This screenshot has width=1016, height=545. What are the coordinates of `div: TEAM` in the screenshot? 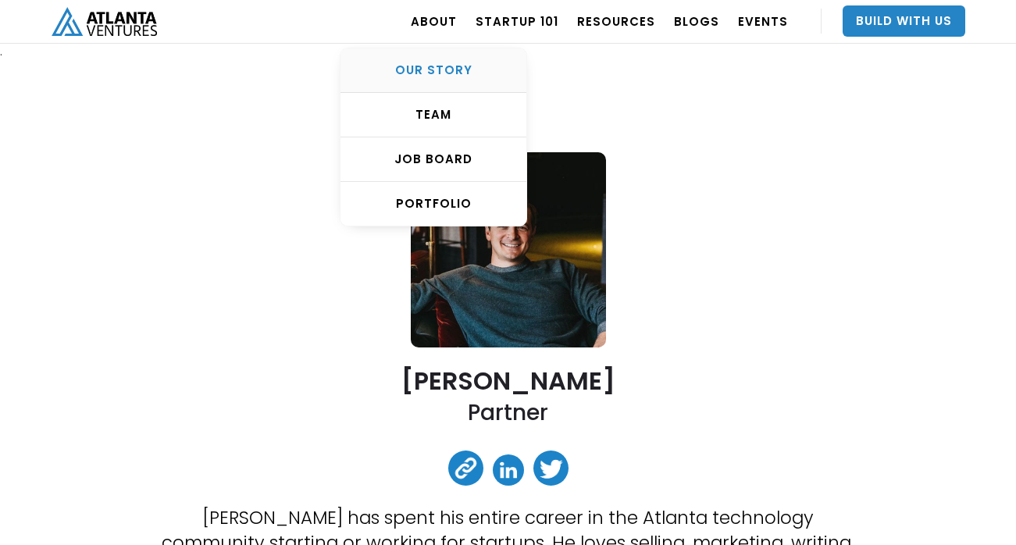 It's located at (434, 115).